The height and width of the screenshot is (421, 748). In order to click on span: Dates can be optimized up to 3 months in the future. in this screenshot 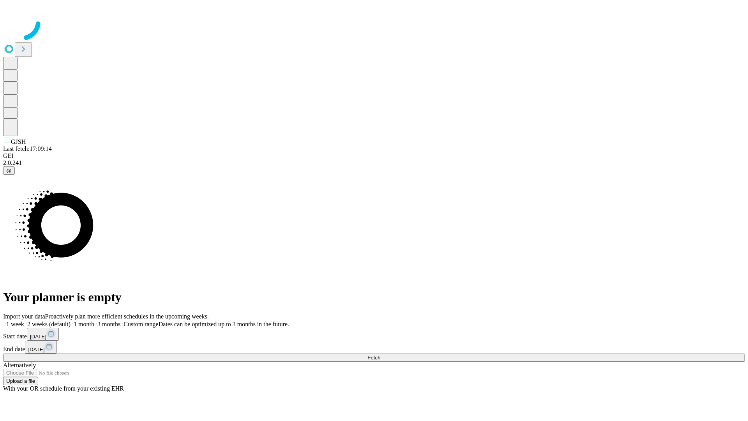, I will do `click(224, 324)`.